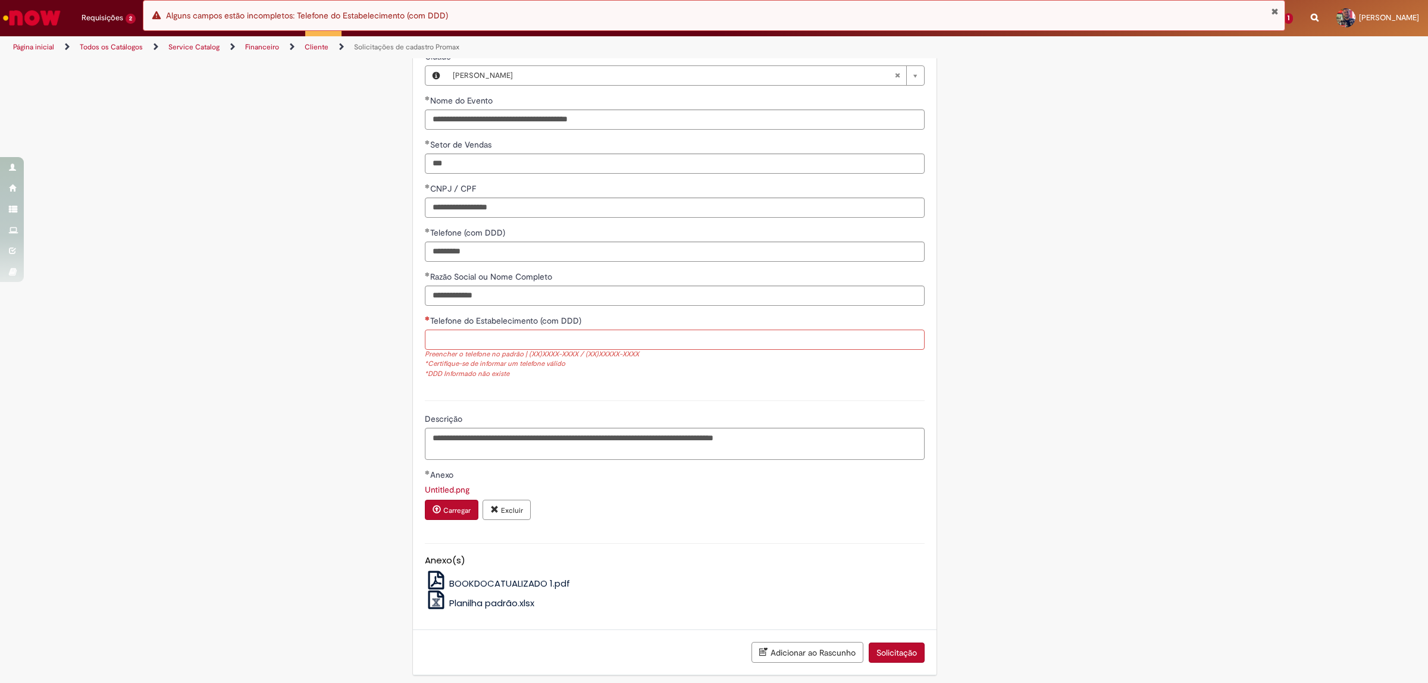 The image size is (1428, 683). I want to click on input: Setor de Vendas, so click(675, 164).